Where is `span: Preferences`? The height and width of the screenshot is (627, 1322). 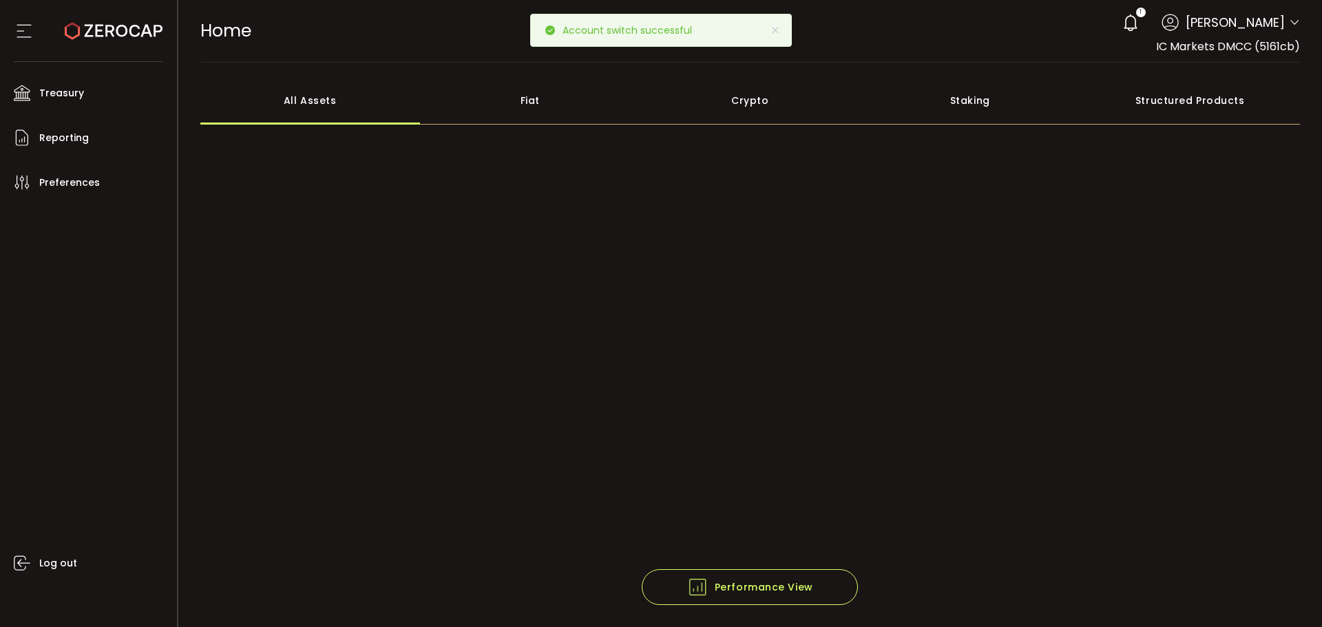
span: Preferences is located at coordinates (70, 182).